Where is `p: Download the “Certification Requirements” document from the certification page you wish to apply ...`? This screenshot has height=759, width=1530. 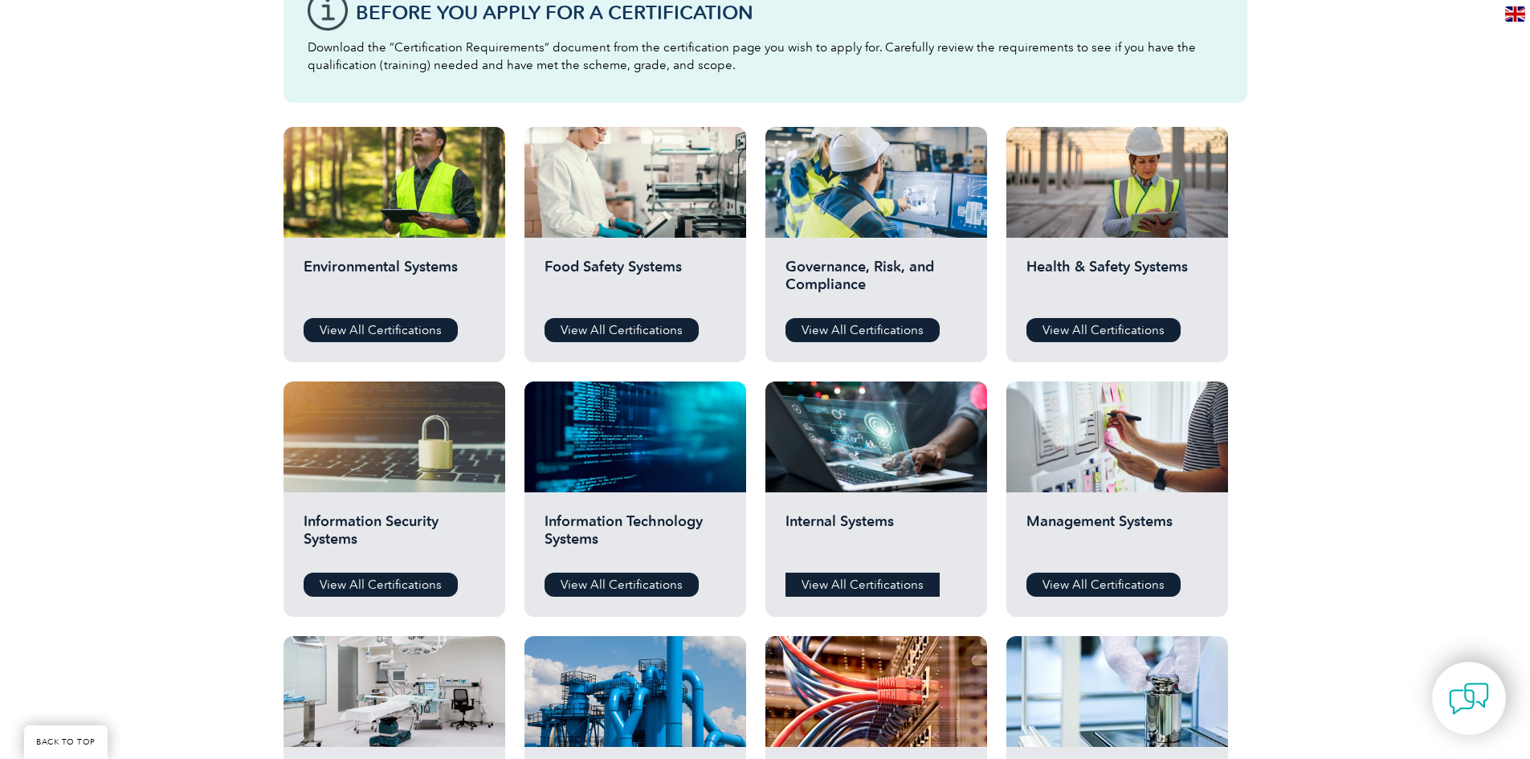 p: Download the “Certification Requirements” document from the certification page you wish to apply ... is located at coordinates (765, 56).